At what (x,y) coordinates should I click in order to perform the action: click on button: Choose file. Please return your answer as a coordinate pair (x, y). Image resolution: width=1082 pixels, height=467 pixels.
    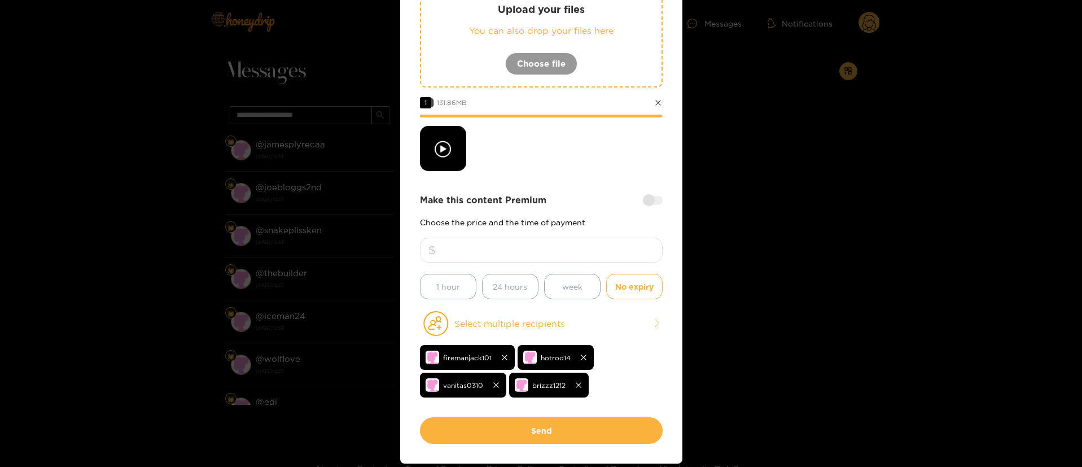
    Looking at the image, I should click on (541, 64).